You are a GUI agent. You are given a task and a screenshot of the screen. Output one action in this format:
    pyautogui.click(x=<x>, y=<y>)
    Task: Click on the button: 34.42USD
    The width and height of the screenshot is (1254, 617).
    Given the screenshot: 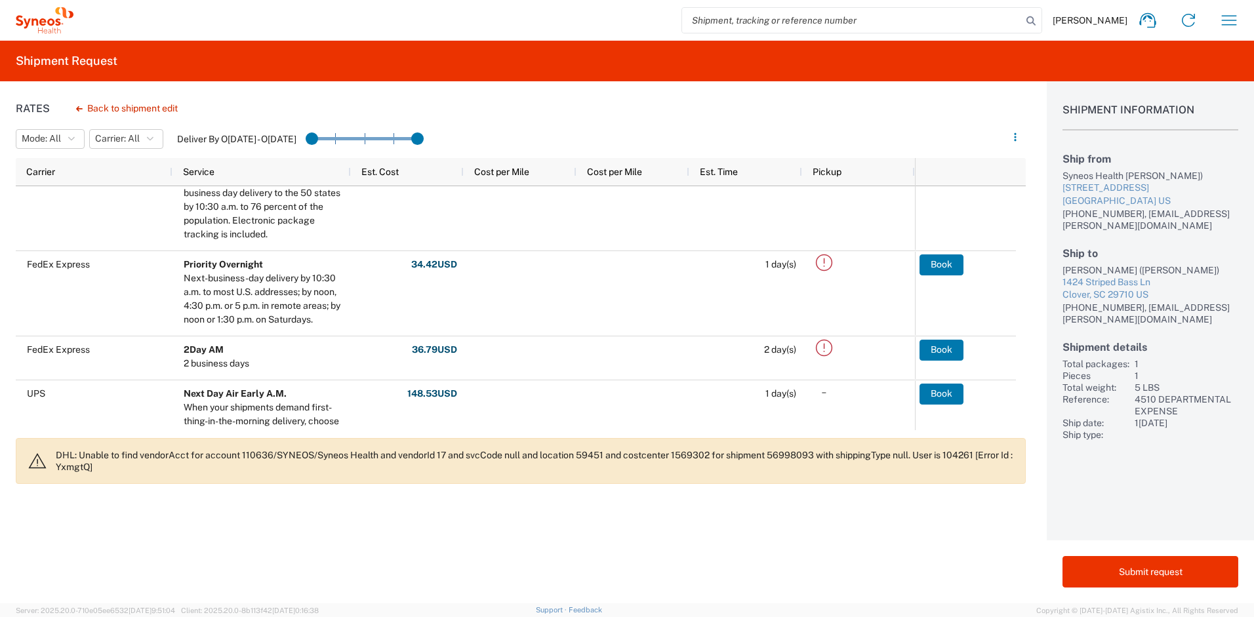 What is the action you would take?
    pyautogui.click(x=434, y=265)
    